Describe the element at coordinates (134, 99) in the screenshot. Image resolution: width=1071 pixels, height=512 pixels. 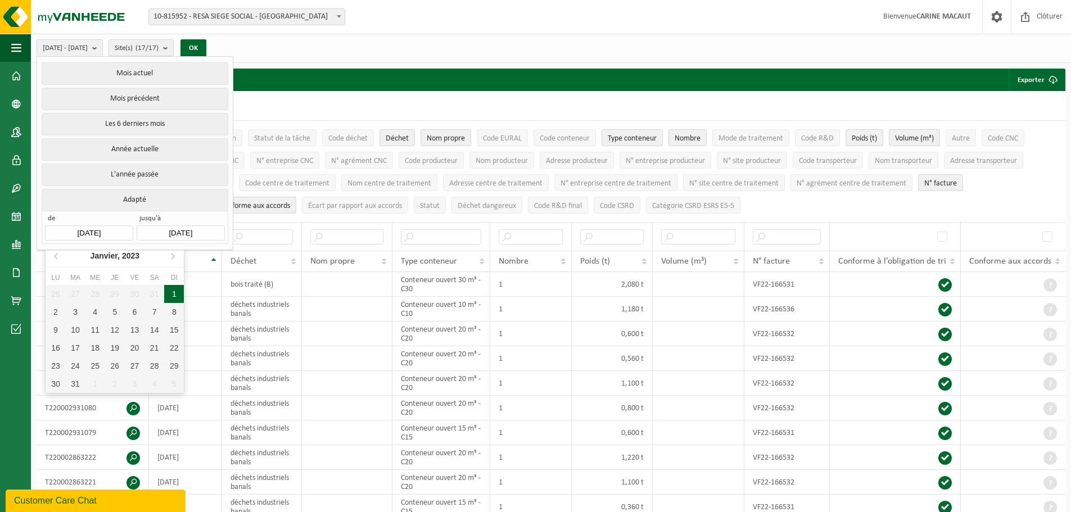
I see `button: Mois précédent` at that location.